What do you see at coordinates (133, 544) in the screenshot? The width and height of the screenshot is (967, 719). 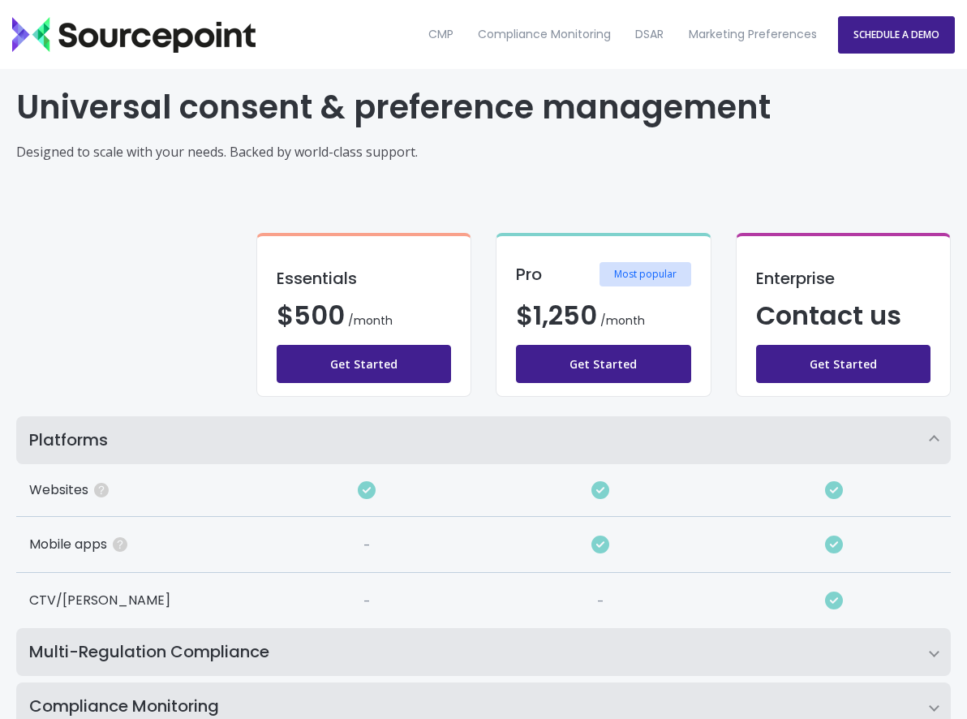 I see `div: Mobile apps` at bounding box center [133, 544].